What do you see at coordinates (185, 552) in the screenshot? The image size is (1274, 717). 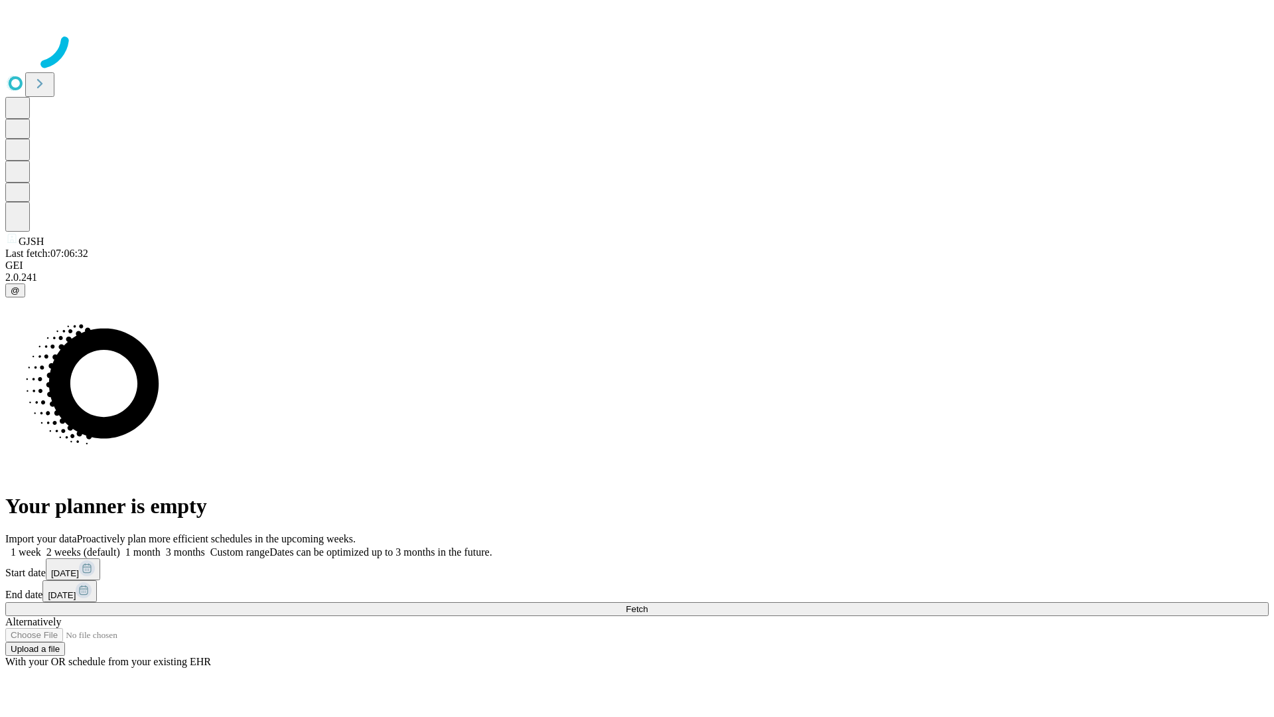 I see `span: 3 months` at bounding box center [185, 552].